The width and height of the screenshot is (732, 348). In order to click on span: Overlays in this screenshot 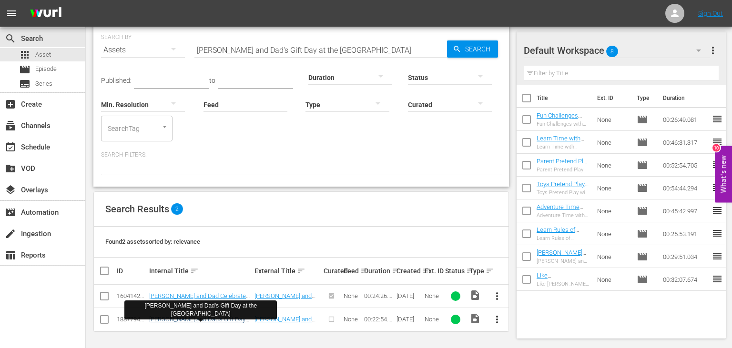, I will do `click(10, 190)`.